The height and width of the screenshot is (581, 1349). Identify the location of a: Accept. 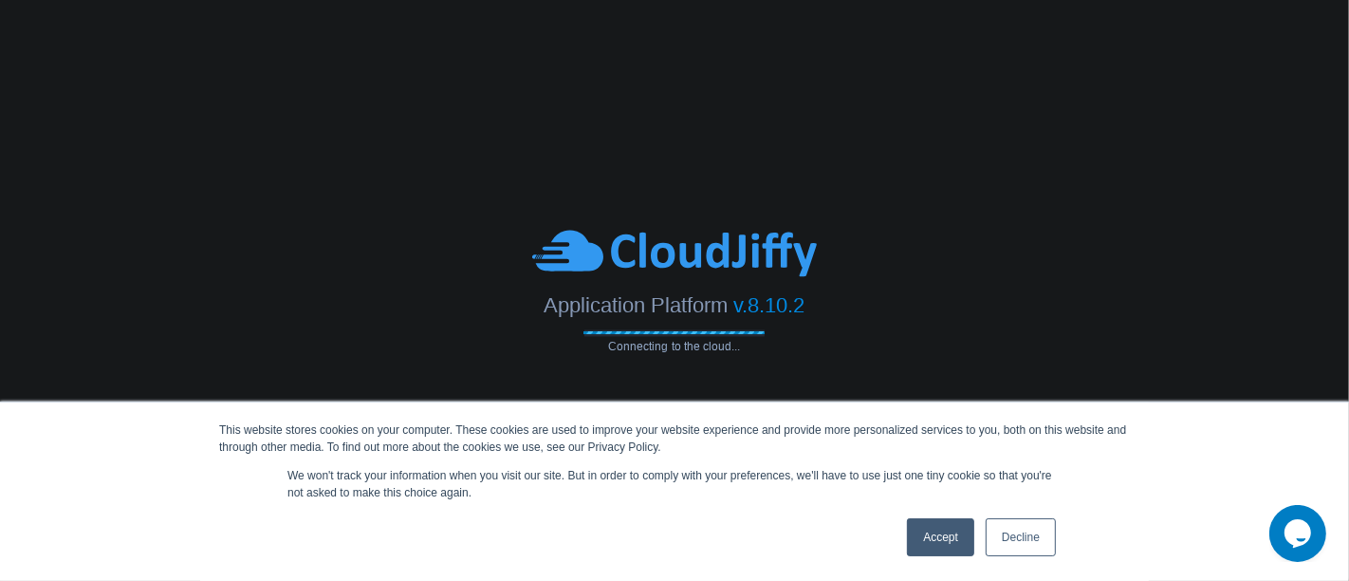
(940, 537).